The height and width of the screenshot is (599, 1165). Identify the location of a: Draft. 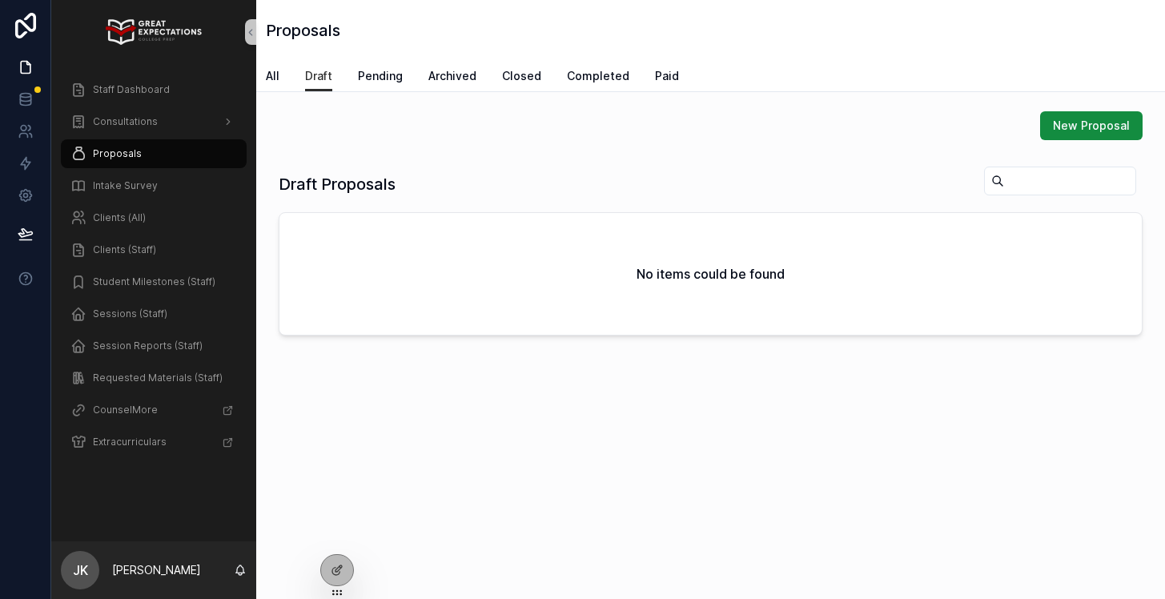
(319, 77).